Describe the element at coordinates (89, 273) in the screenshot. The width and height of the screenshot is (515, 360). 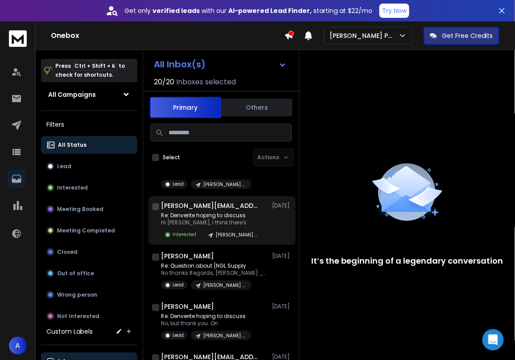
I see `button: Out of office` at that location.